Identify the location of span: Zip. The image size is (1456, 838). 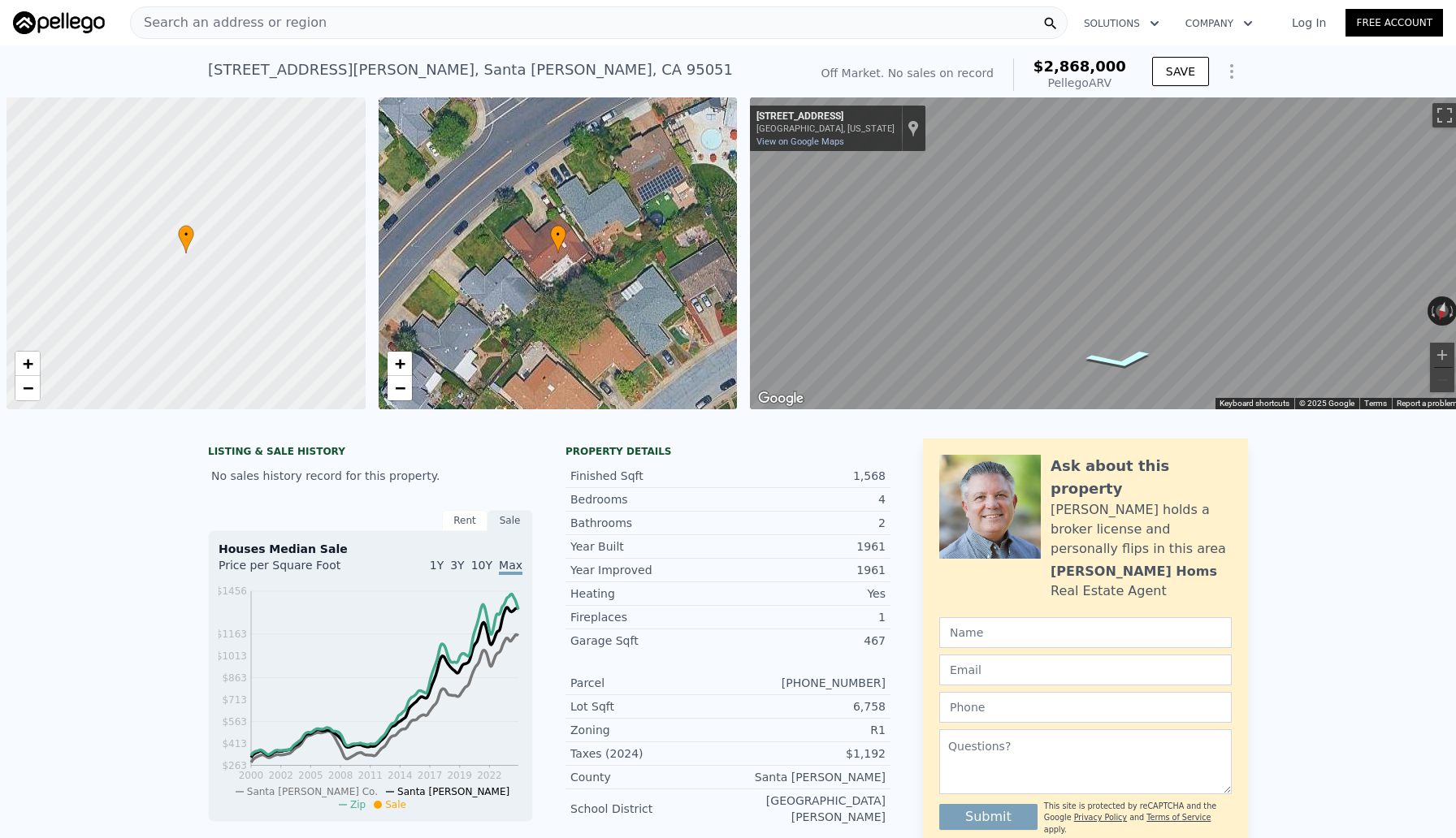
(357, 806).